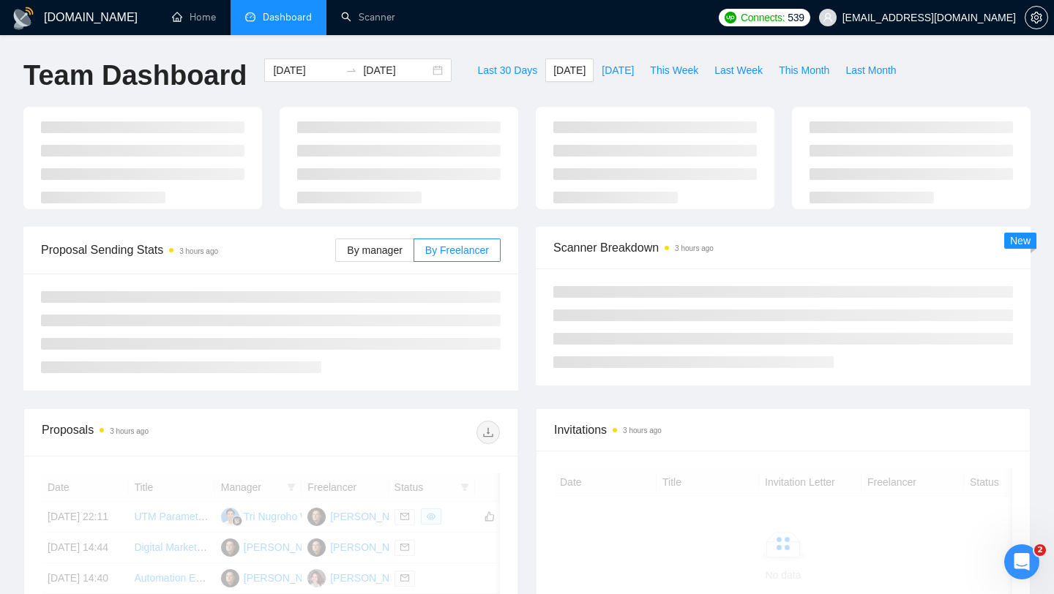 This screenshot has width=1054, height=594. Describe the element at coordinates (674, 70) in the screenshot. I see `span: This Week` at that location.